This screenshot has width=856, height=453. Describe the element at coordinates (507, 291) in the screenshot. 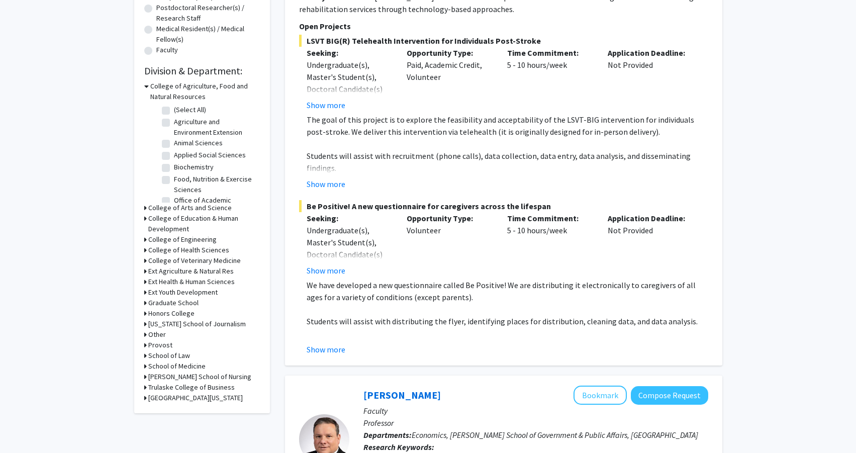

I see `p: We have developed a new questionnaire called Be Positive! We are distributing it electronically t...` at that location.